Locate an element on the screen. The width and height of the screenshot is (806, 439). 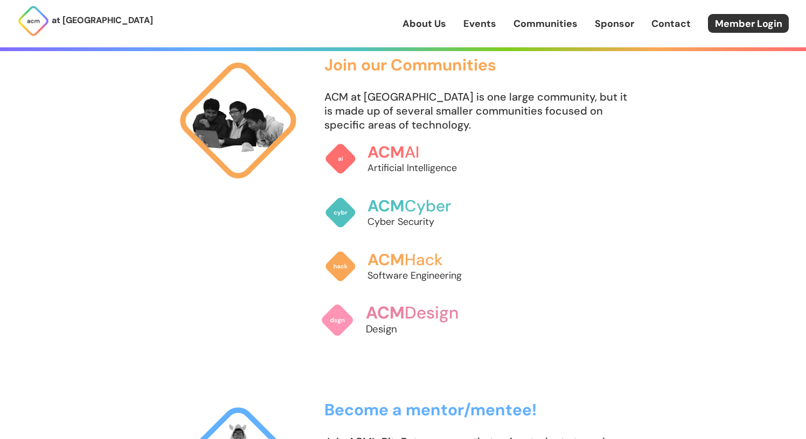
a: About Us is located at coordinates (424, 24).